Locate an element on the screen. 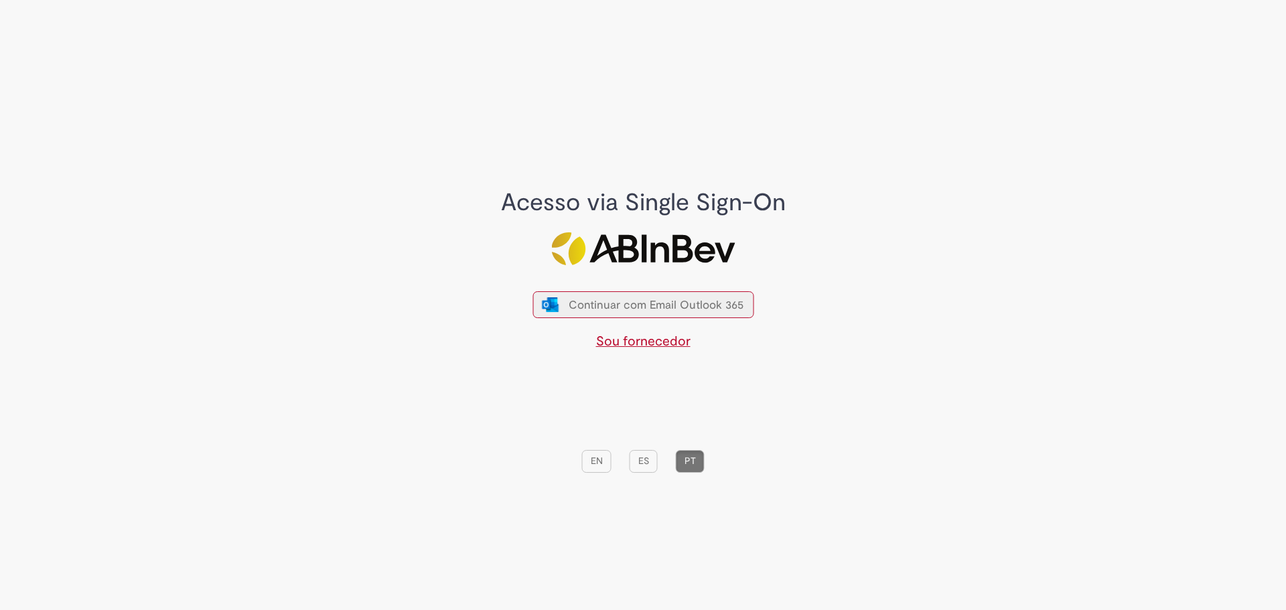 The width and height of the screenshot is (1286, 610). a: Sou fornecedor is located at coordinates (643, 341).